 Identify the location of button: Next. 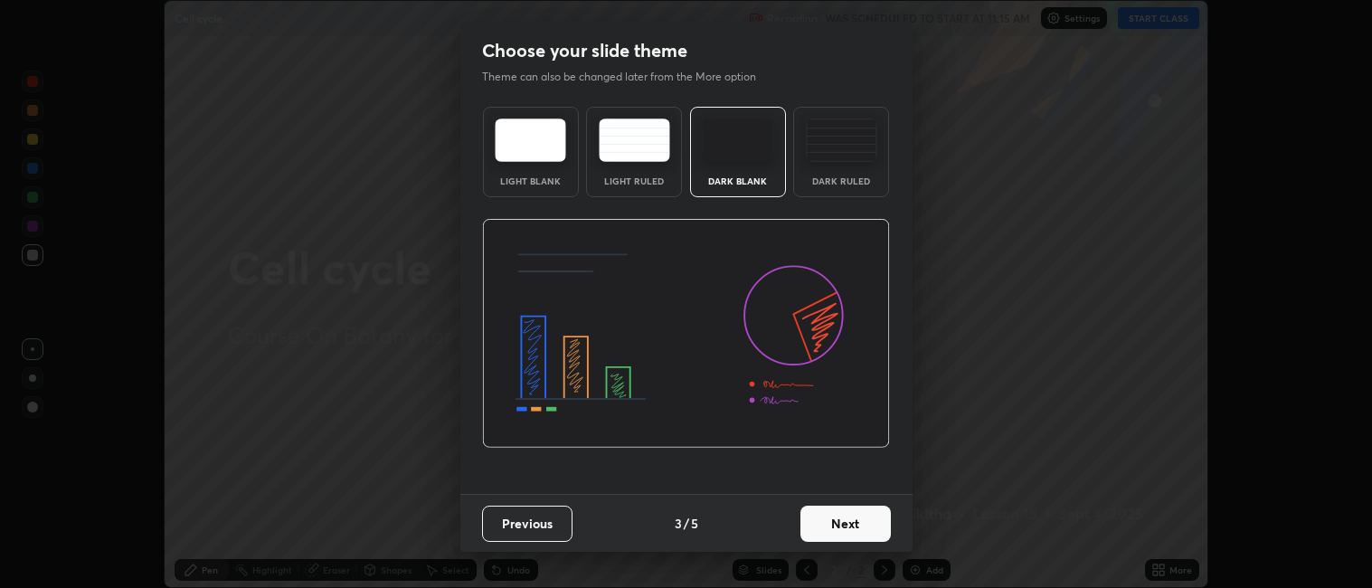
(845, 524).